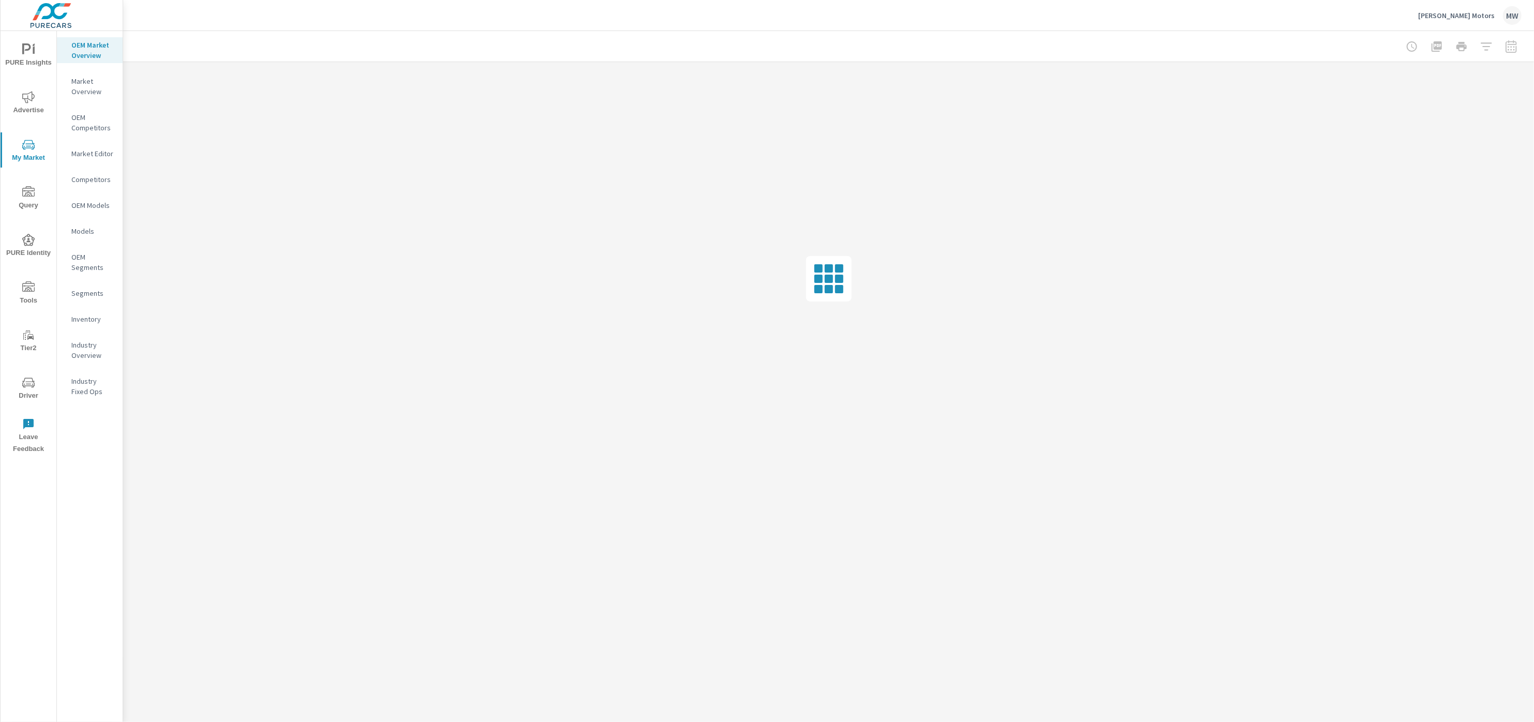 Image resolution: width=1534 pixels, height=722 pixels. I want to click on div: OEM Market Overview, so click(90, 50).